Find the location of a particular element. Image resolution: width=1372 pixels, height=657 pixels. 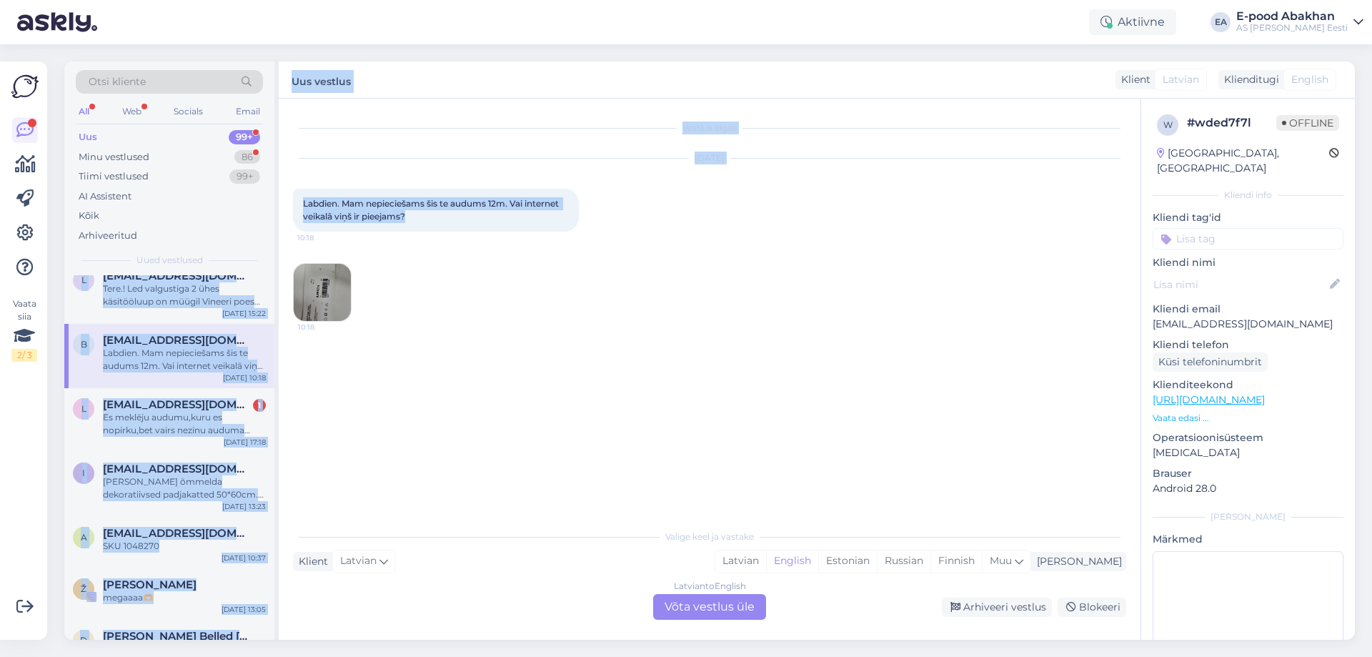

span: Uued vestlused is located at coordinates (169, 260).